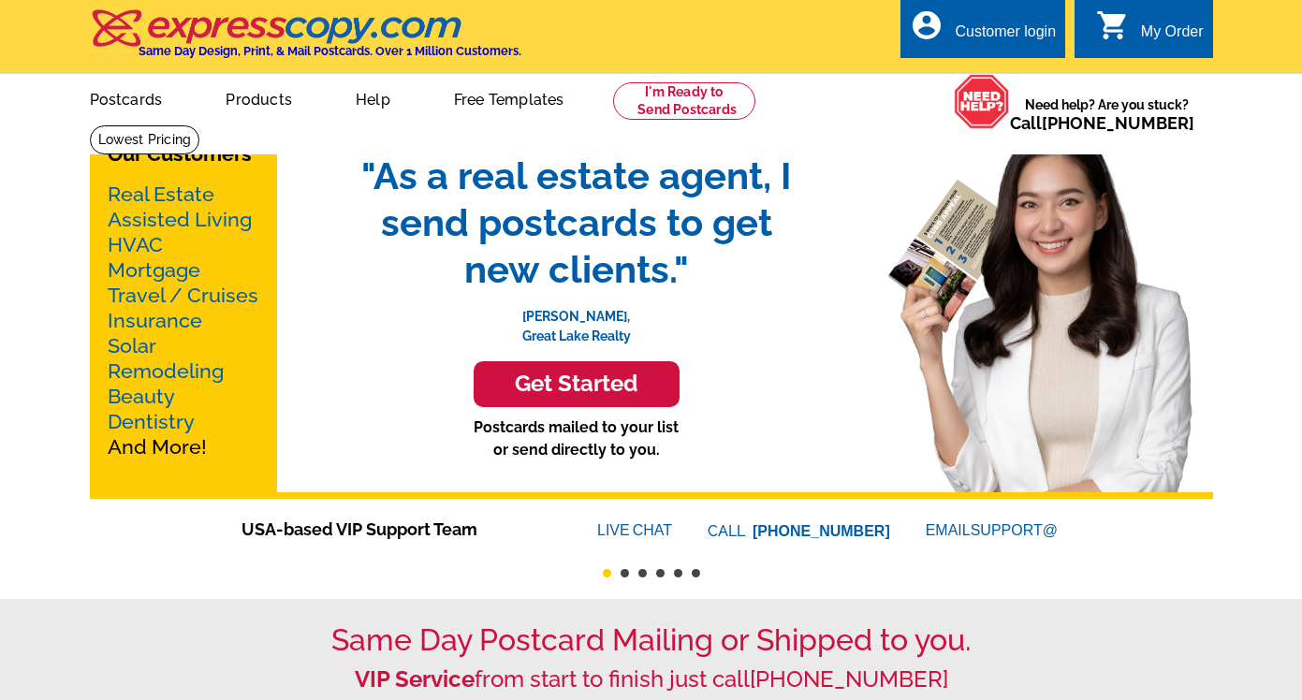  Describe the element at coordinates (982, 101) in the screenshot. I see `img: help` at that location.